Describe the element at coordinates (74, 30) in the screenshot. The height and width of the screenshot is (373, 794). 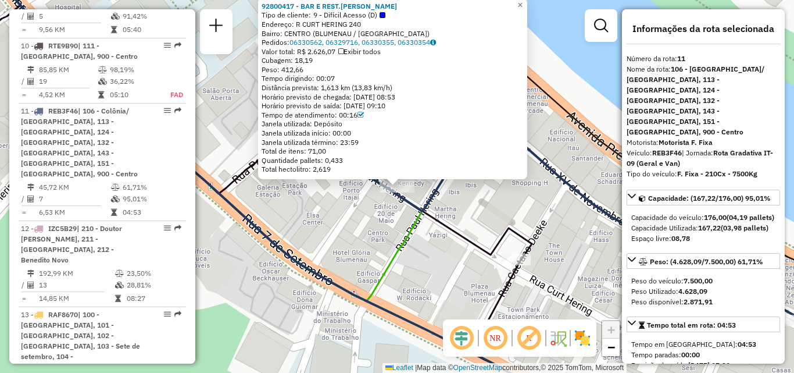
I see `td: 9,56 KM` at that location.